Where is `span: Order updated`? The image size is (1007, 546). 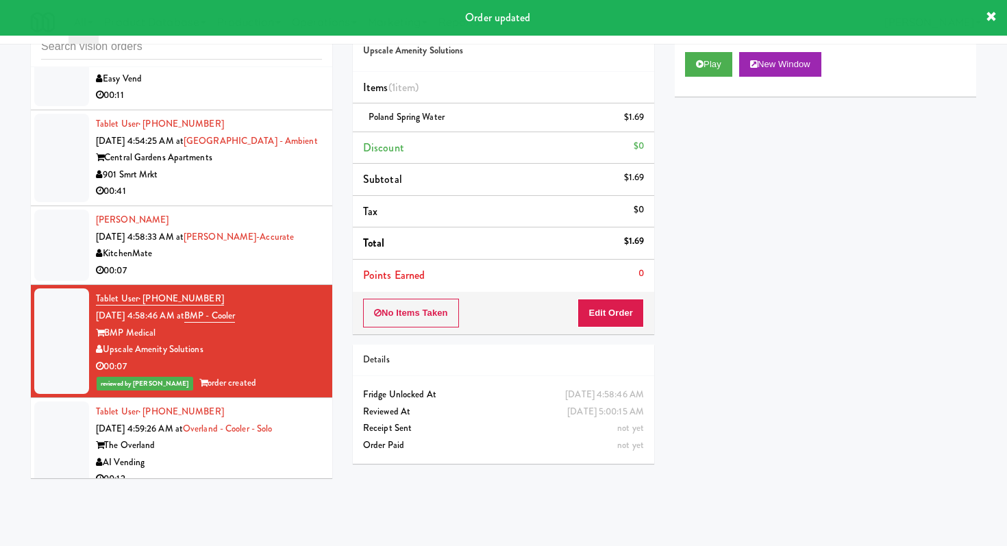
span: Order updated is located at coordinates (497, 17).